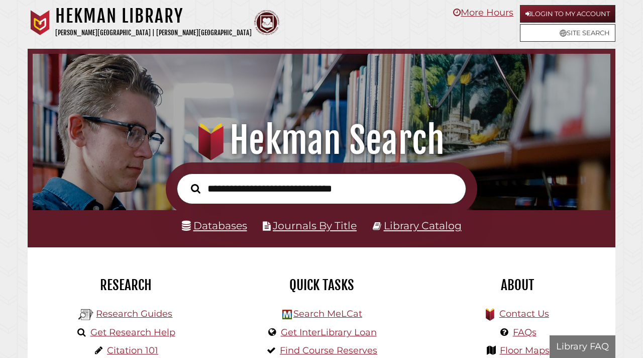 The width and height of the screenshot is (643, 358). What do you see at coordinates (483, 13) in the screenshot?
I see `a: More Hours` at bounding box center [483, 13].